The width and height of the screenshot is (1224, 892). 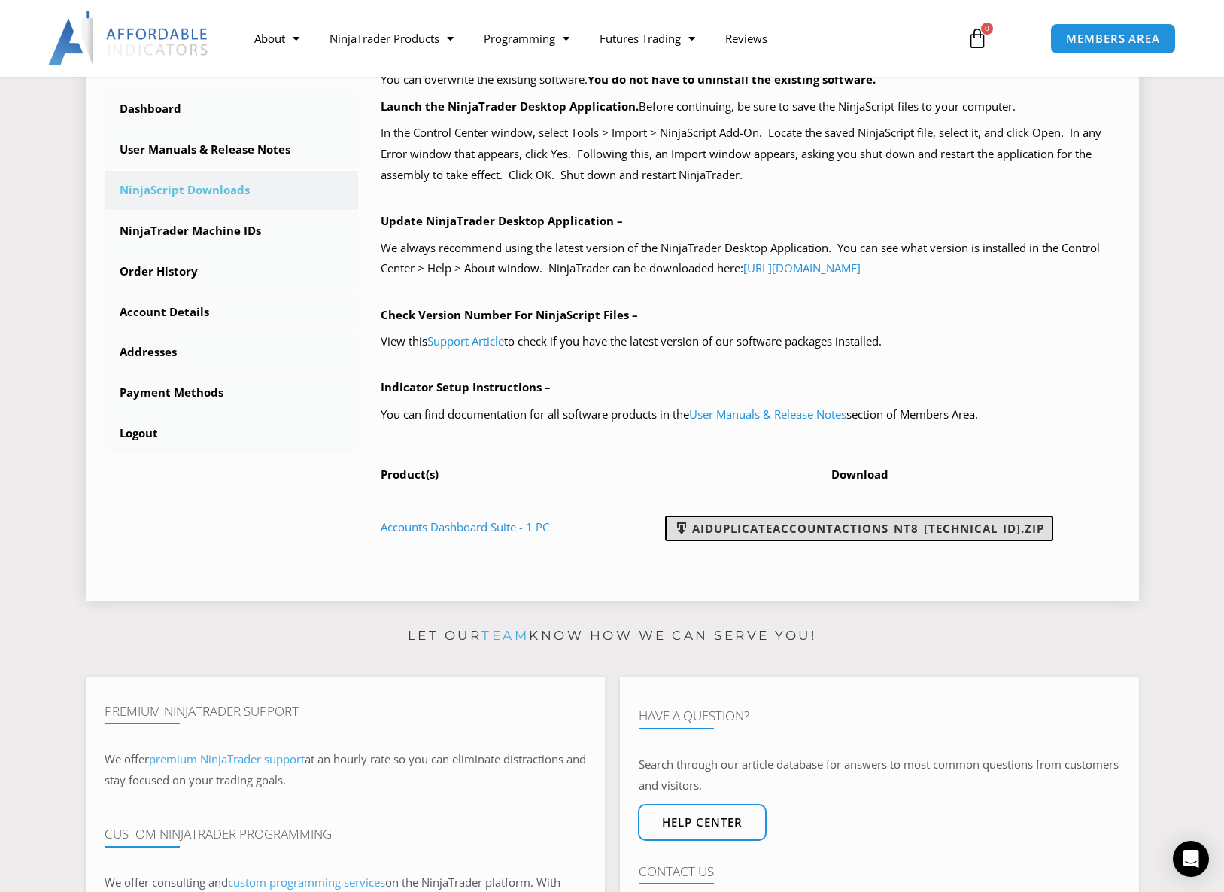 I want to click on a: NinjaScript Downloads, so click(x=232, y=190).